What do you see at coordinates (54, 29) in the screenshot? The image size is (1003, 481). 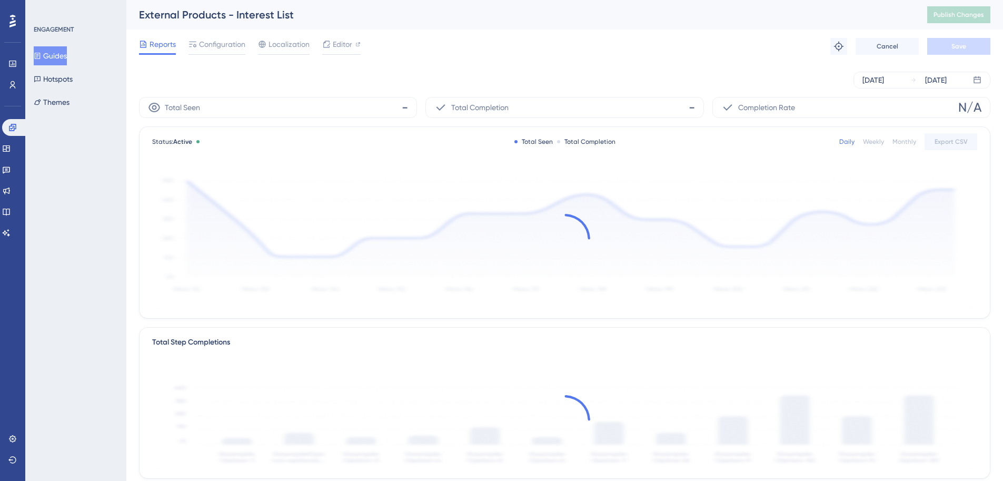 I see `div: ENGAGEMENT` at bounding box center [54, 29].